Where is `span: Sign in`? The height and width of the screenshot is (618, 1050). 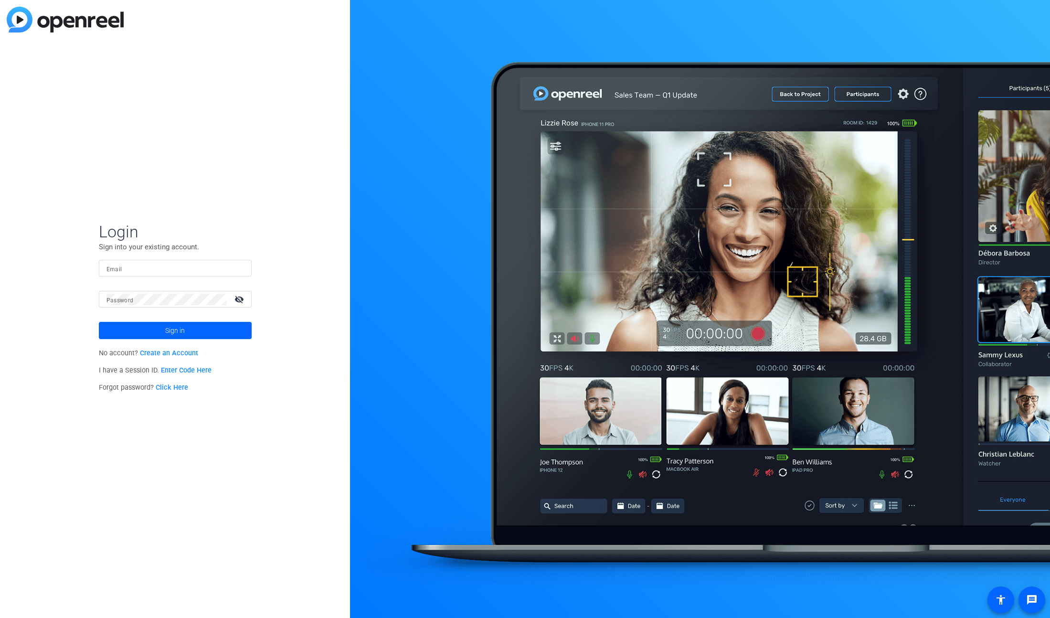 span: Sign in is located at coordinates (175, 330).